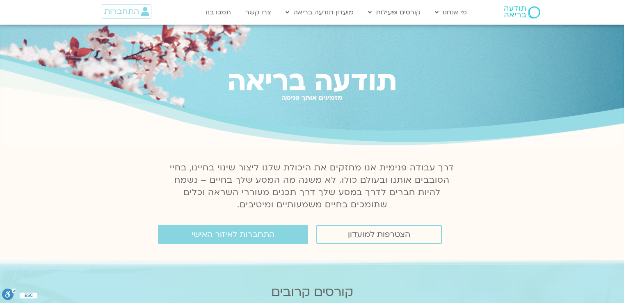 The height and width of the screenshot is (303, 624). I want to click on a: הצטרפות למועדון, so click(379, 234).